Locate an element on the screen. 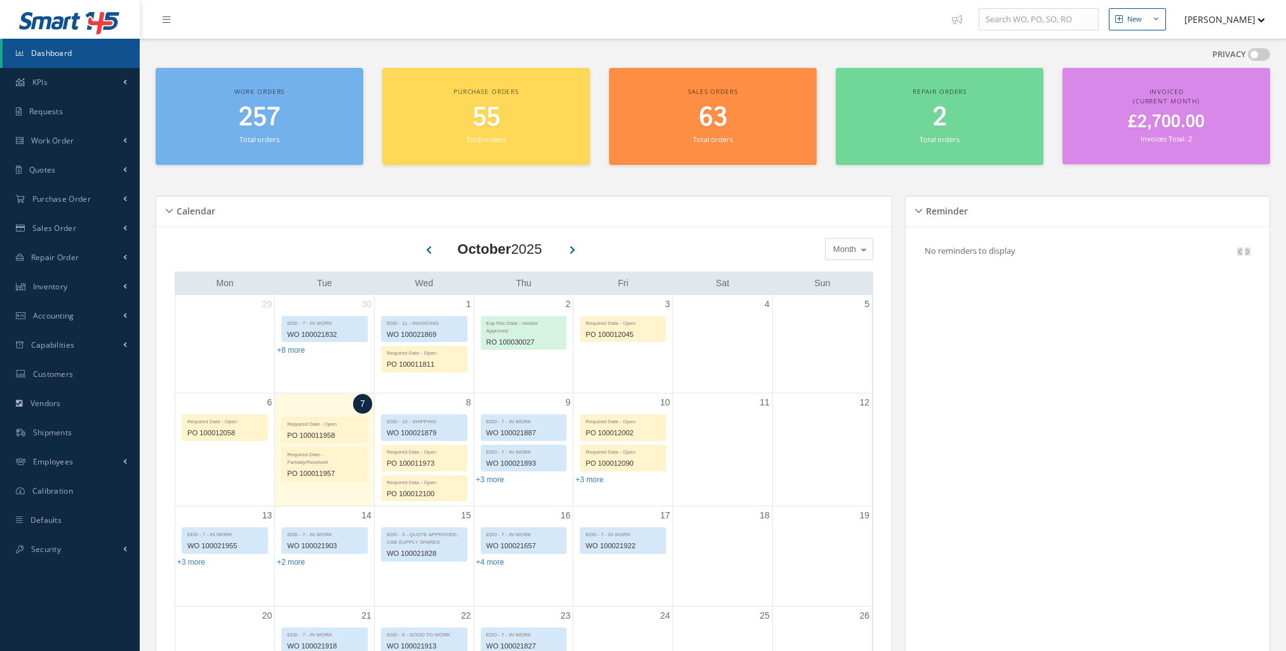 The width and height of the screenshot is (1286, 651). div: WO 100021879 is located at coordinates (424, 433).